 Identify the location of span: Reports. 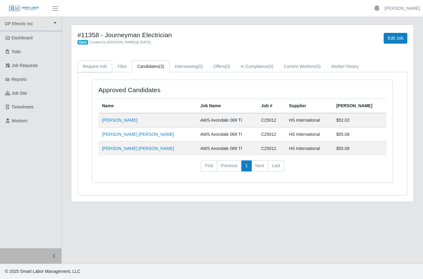
(19, 79).